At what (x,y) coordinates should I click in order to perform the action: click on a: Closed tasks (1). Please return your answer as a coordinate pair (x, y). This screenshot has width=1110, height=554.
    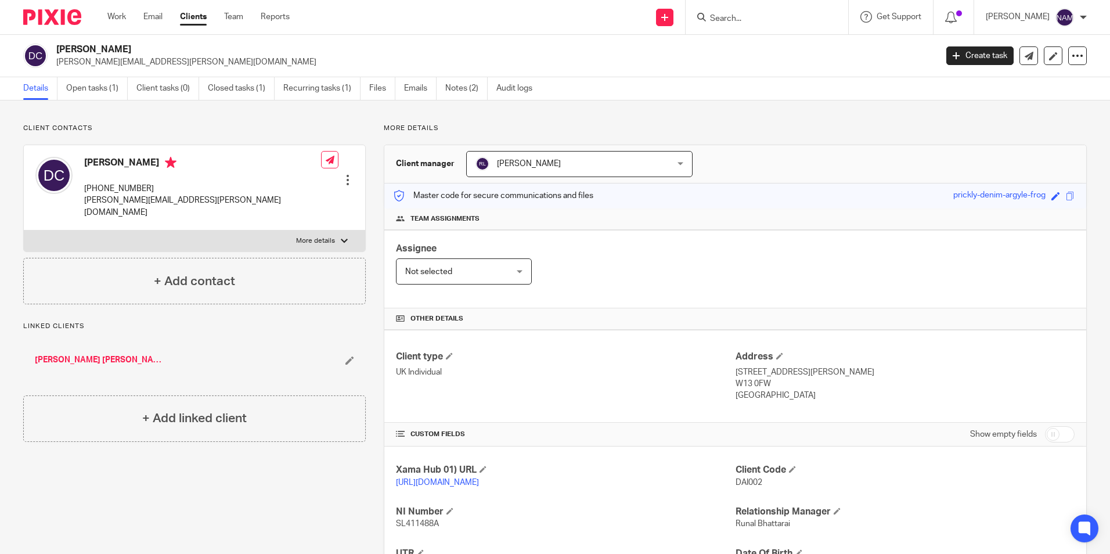
    Looking at the image, I should click on (241, 88).